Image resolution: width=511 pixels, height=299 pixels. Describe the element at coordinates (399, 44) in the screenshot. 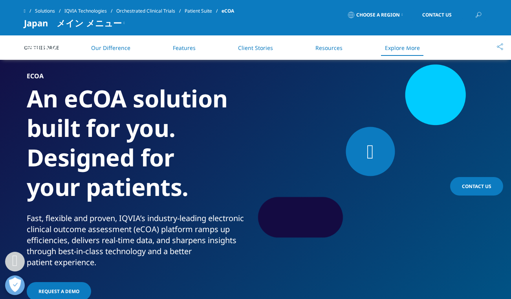

I see `a: Careers` at that location.